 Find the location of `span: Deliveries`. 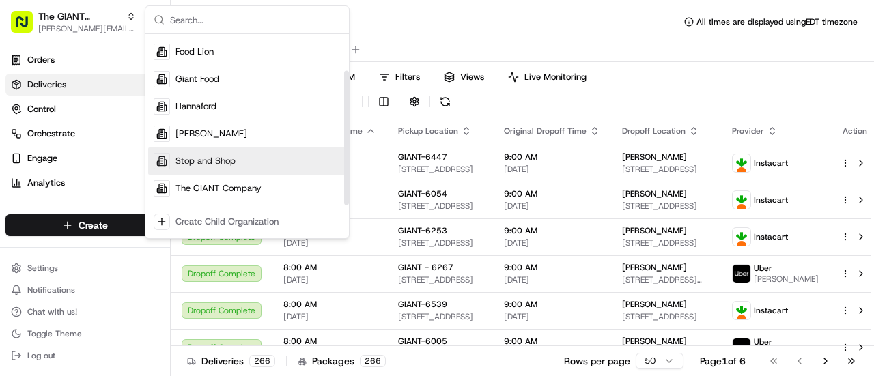

span: Deliveries is located at coordinates (46, 85).